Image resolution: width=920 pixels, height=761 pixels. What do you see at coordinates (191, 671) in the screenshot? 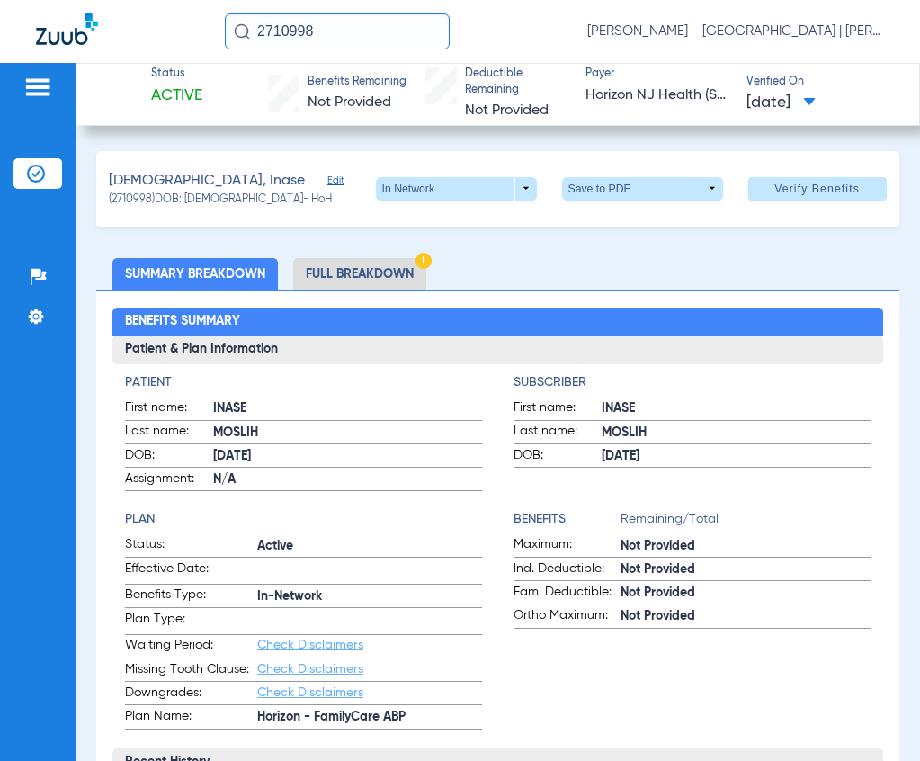
I see `span: Missing Tooth Clause:` at bounding box center [191, 671].